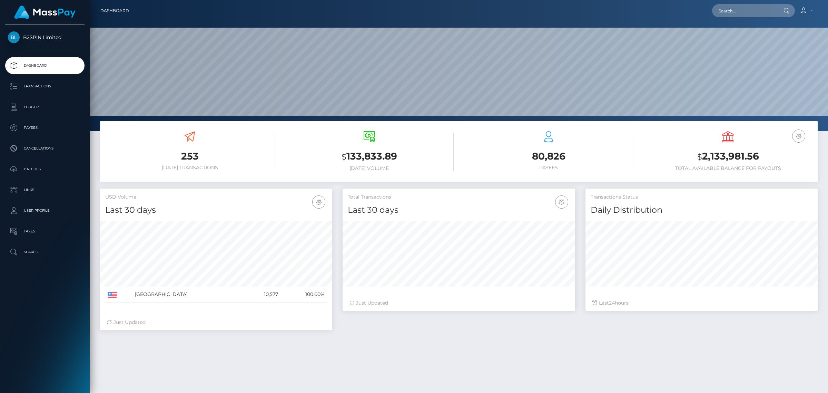 This screenshot has height=393, width=828. What do you see at coordinates (45, 12) in the screenshot?
I see `img: MassPay Logo` at bounding box center [45, 12].